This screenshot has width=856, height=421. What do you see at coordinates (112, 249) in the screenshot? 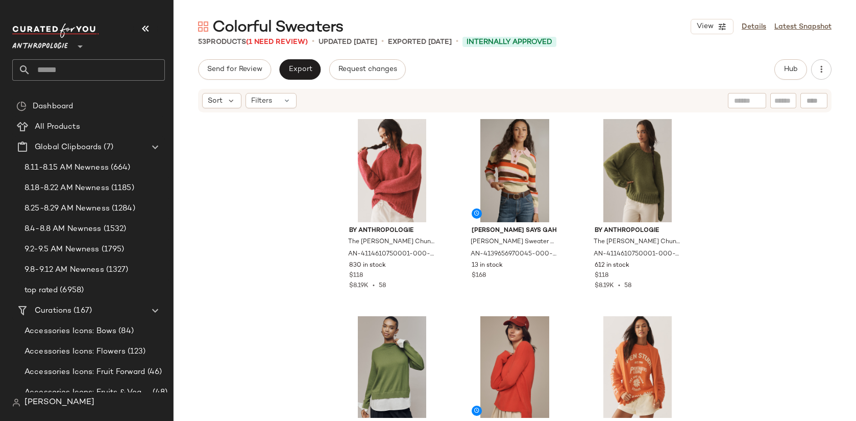
I see `span: (1795)` at bounding box center [112, 249].